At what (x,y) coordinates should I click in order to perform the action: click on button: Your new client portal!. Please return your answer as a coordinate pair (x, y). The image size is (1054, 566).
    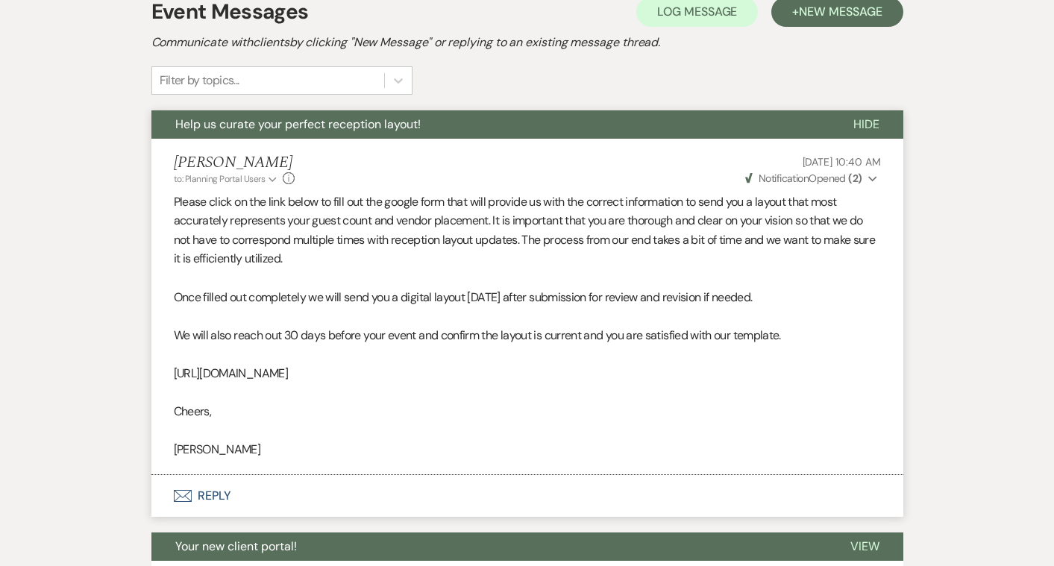
    Looking at the image, I should click on (489, 547).